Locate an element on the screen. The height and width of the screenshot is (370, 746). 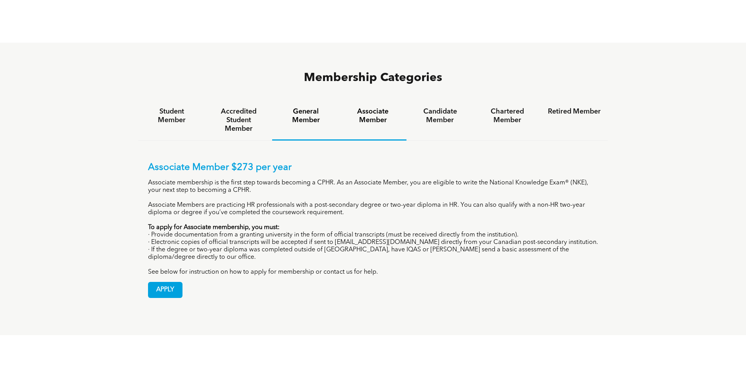
h4: Accredited Student Member is located at coordinates (239, 120).